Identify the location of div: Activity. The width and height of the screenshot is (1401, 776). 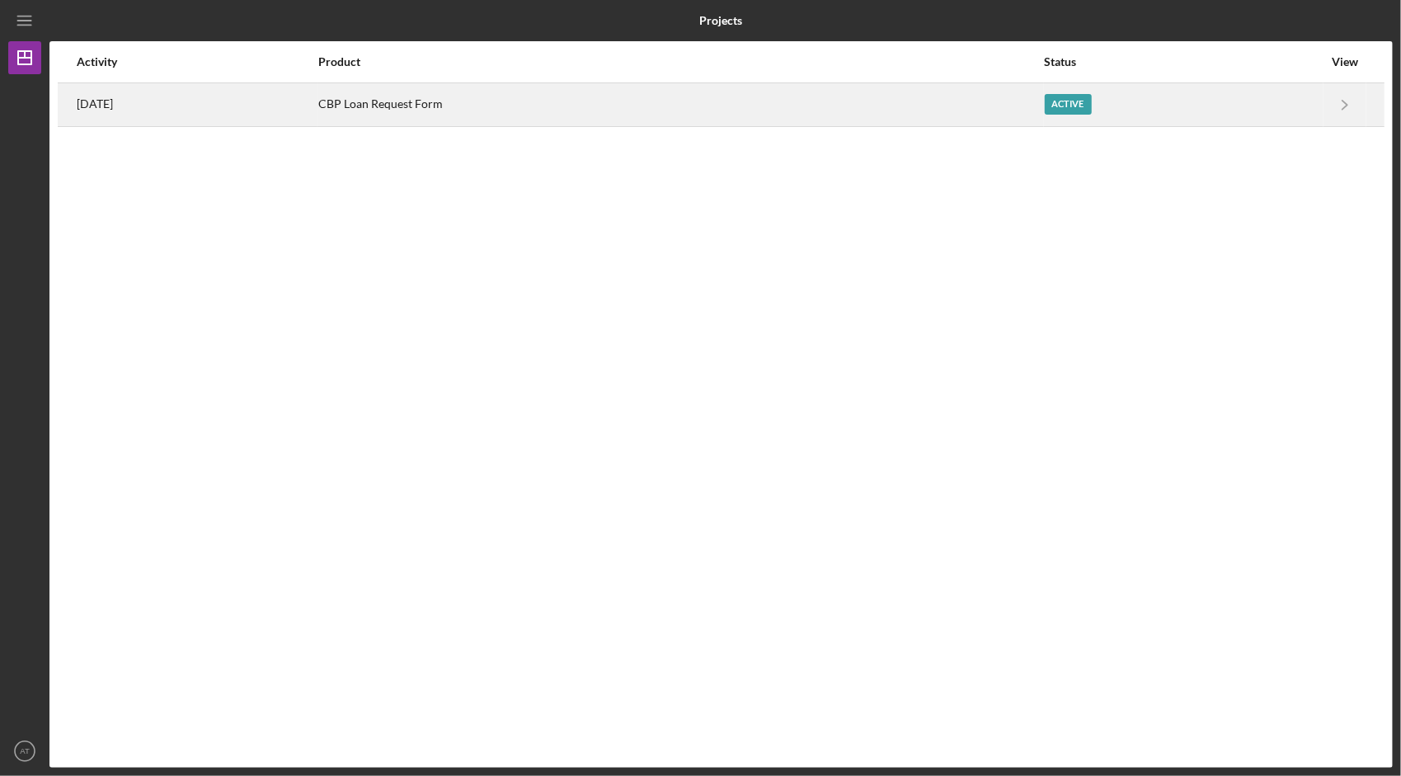
(196, 62).